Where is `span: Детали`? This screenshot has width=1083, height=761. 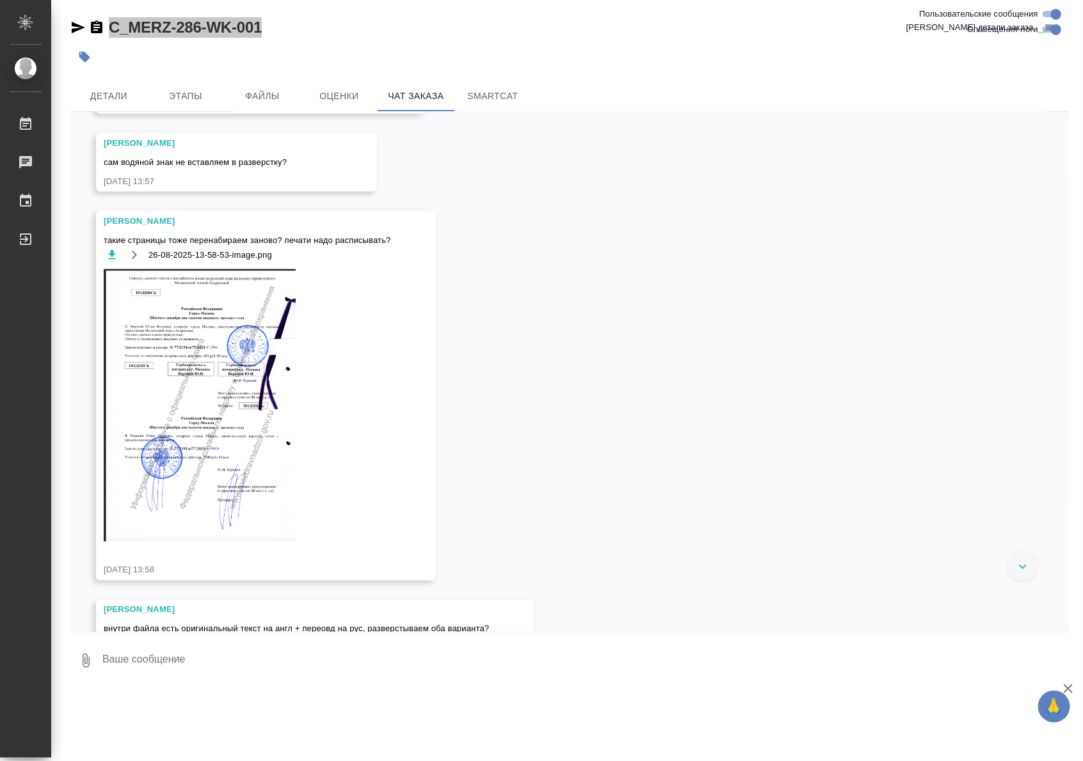
span: Детали is located at coordinates (109, 96).